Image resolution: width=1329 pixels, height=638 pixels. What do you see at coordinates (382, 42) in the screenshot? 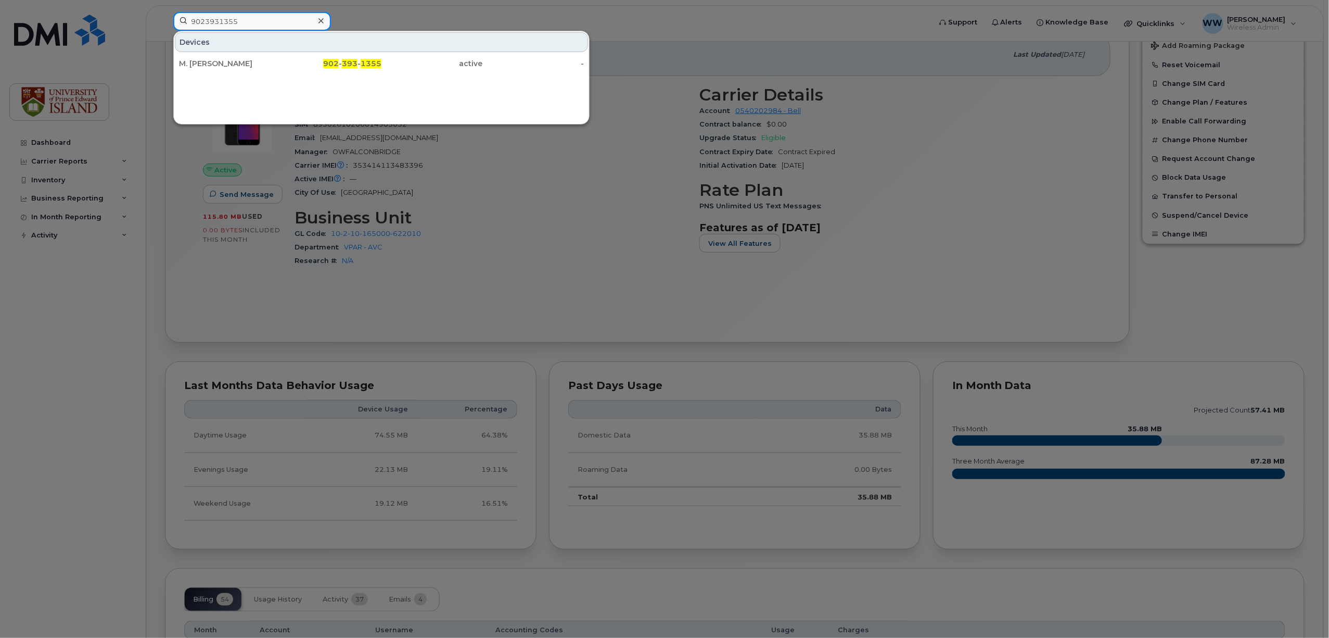
I see `div: Devices` at bounding box center [382, 42].